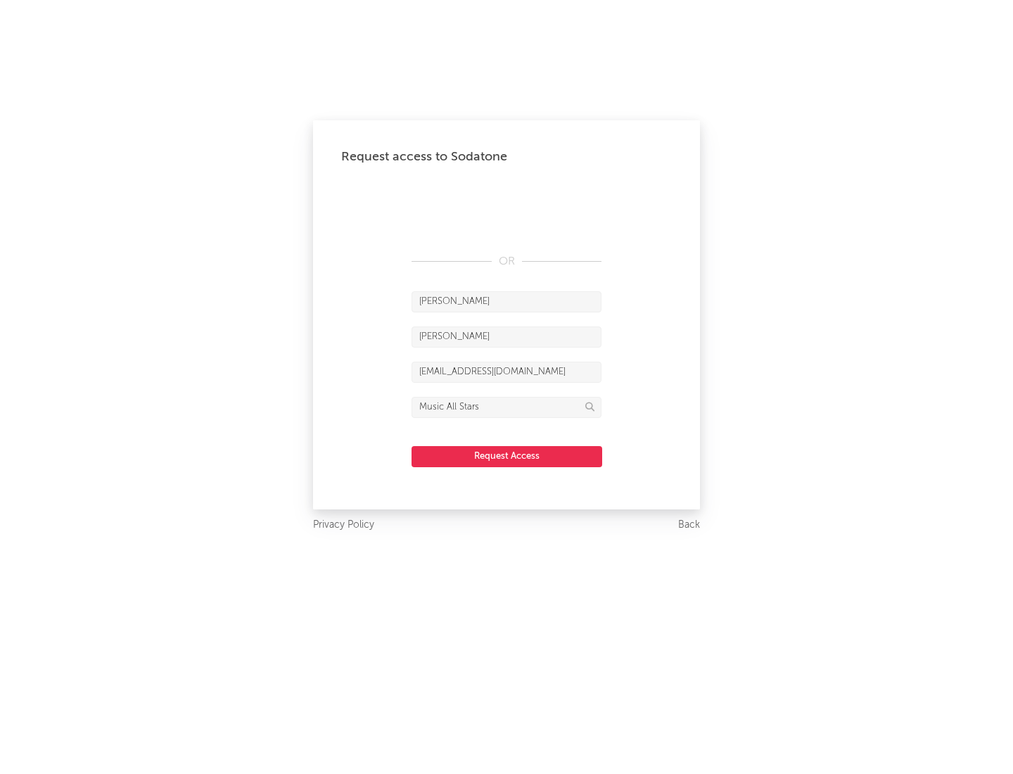 This screenshot has width=1013, height=774. What do you see at coordinates (507, 457) in the screenshot?
I see `button: Request Access` at bounding box center [507, 457].